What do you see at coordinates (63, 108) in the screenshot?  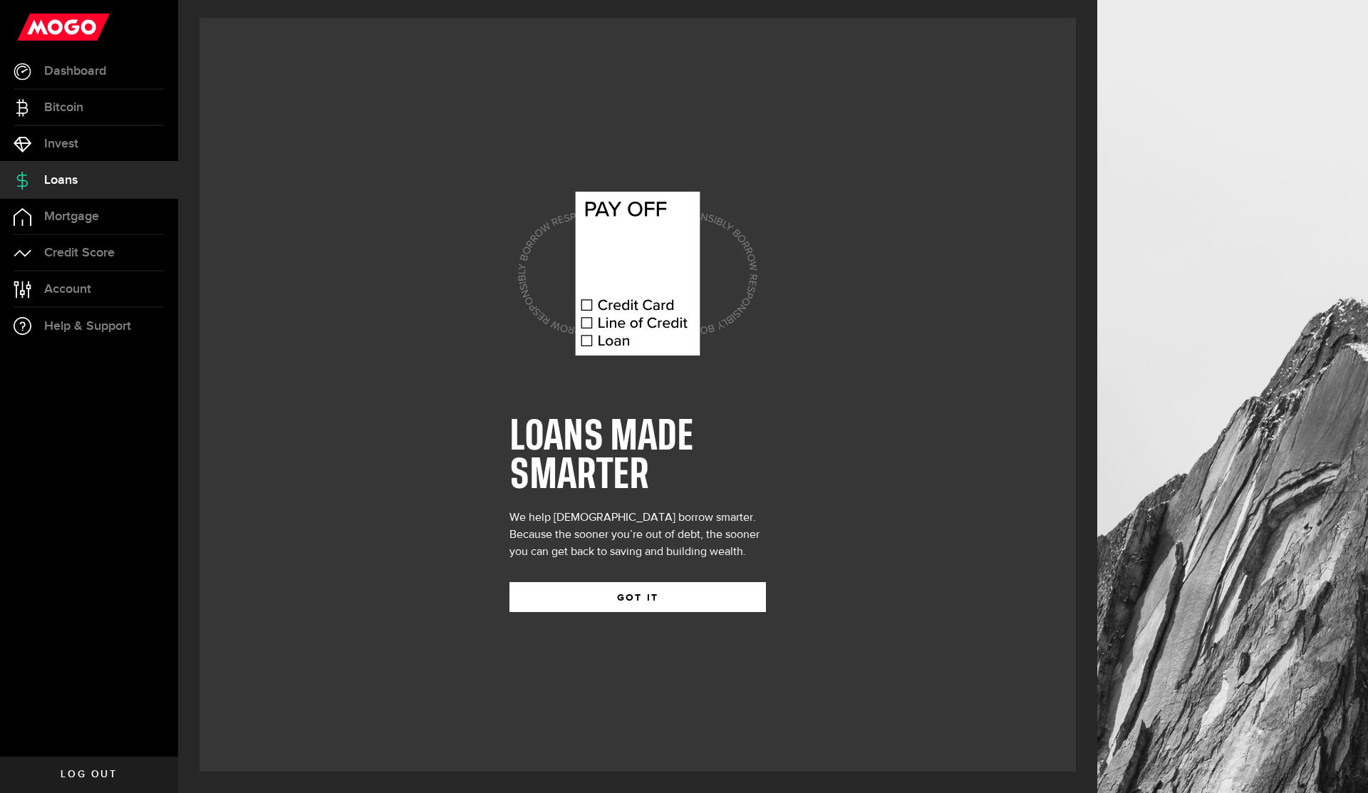 I see `span: Bitcoin` at bounding box center [63, 108].